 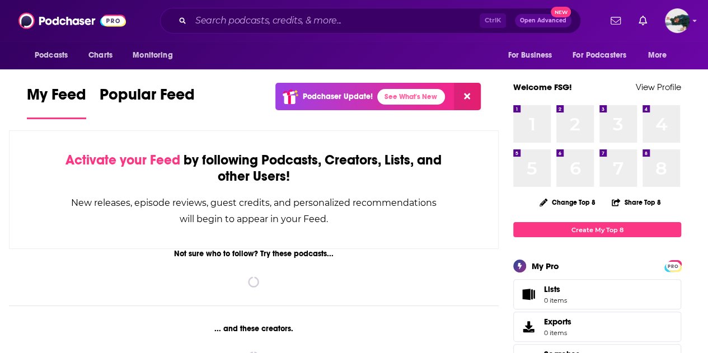 What do you see at coordinates (677, 21) in the screenshot?
I see `button: Show profile menu` at bounding box center [677, 21].